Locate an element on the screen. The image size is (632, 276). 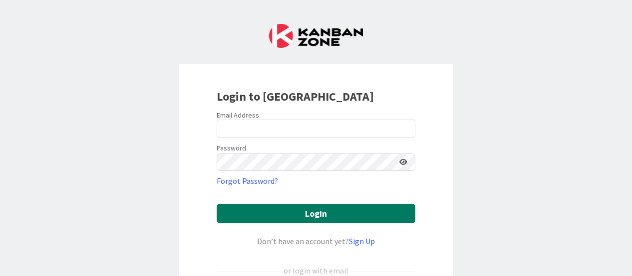
img: Kanban Zone is located at coordinates (316, 36).